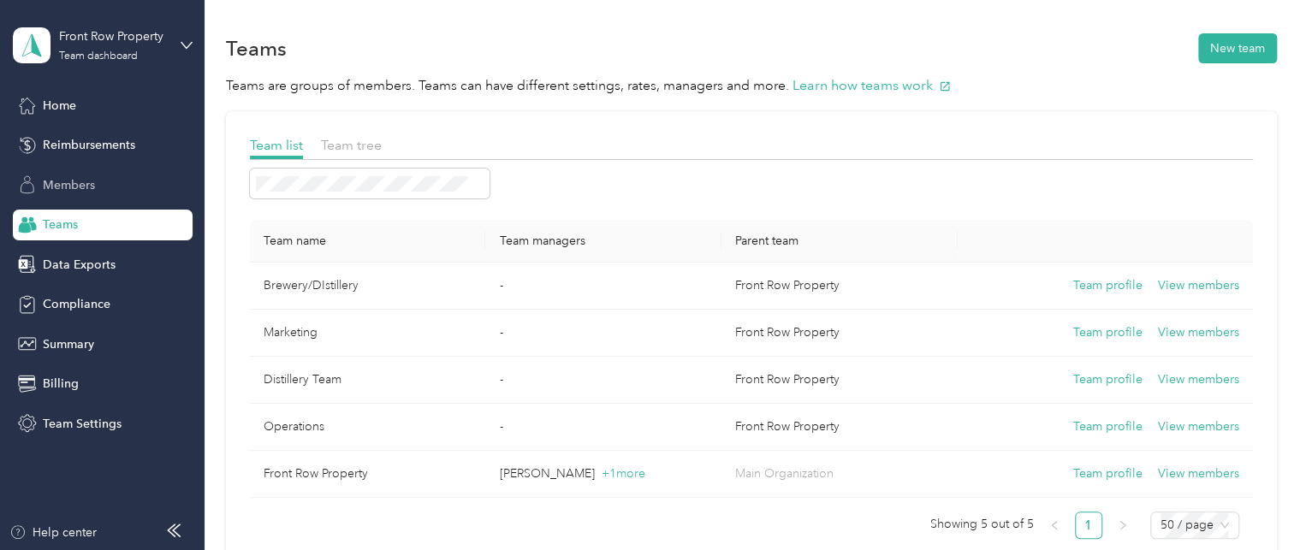 The image size is (1306, 550). Describe the element at coordinates (368, 333) in the screenshot. I see `td: Marketing` at that location.